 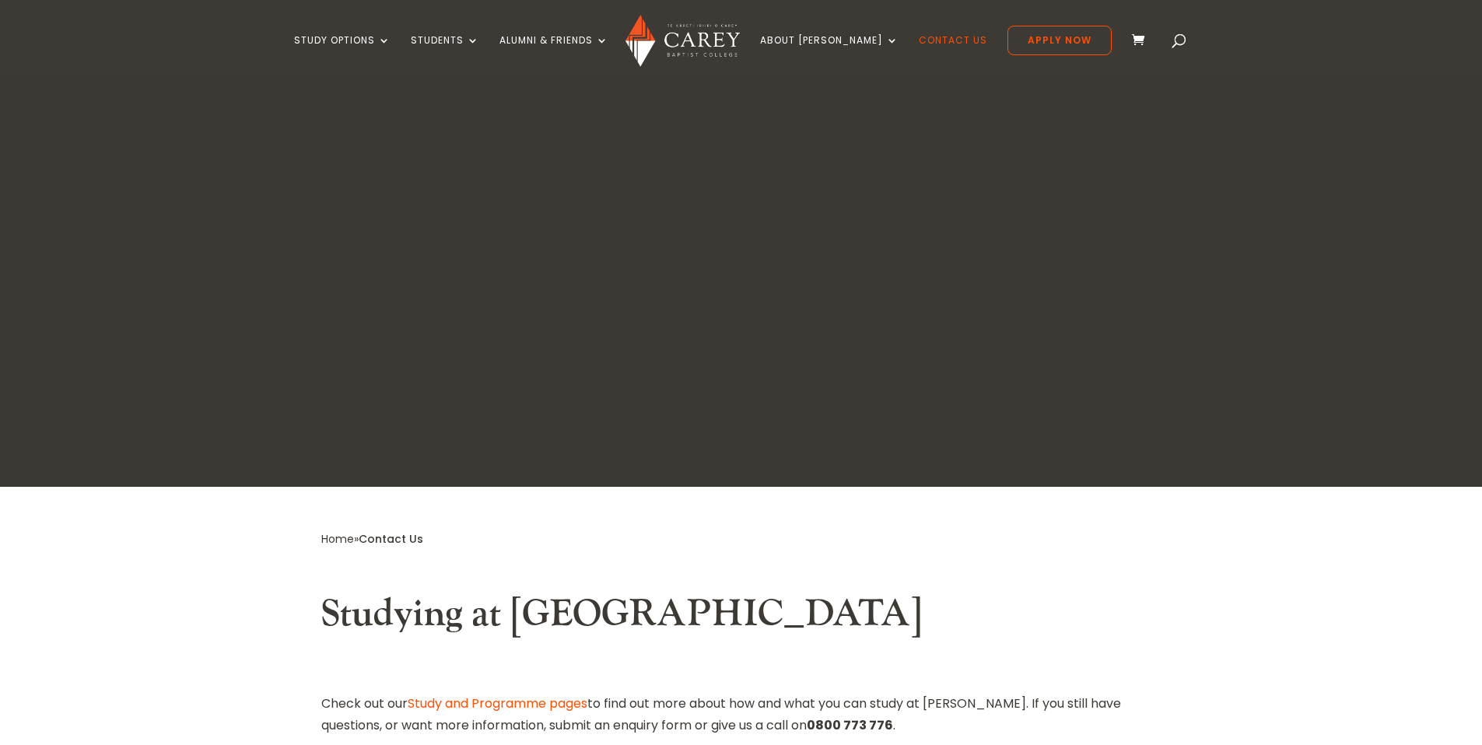 I want to click on a: Alumni & Friends, so click(x=554, y=53).